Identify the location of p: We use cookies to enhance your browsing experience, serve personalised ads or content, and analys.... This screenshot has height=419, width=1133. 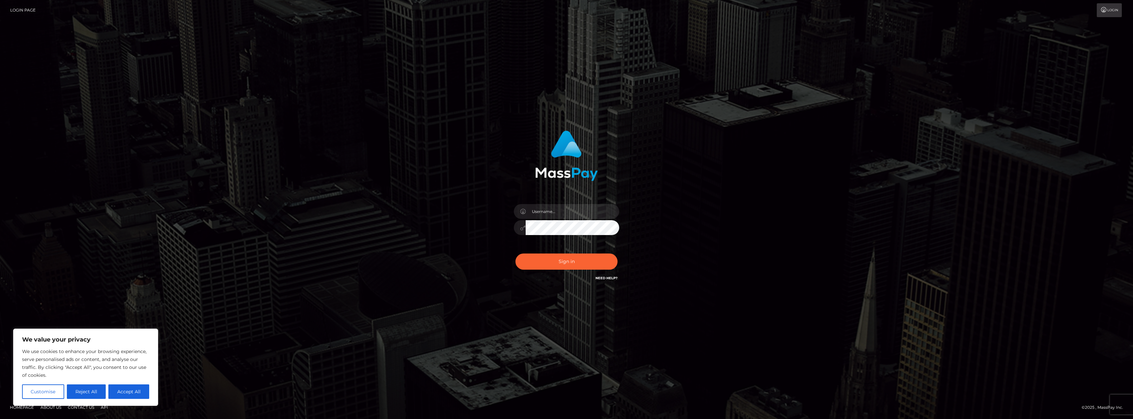
(86, 363).